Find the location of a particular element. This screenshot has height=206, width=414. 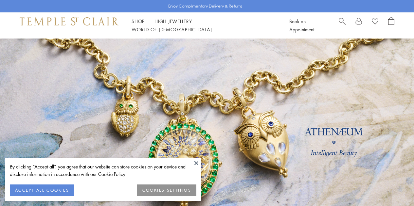

button: ACCEPT ALL COOKIES is located at coordinates (42, 191).